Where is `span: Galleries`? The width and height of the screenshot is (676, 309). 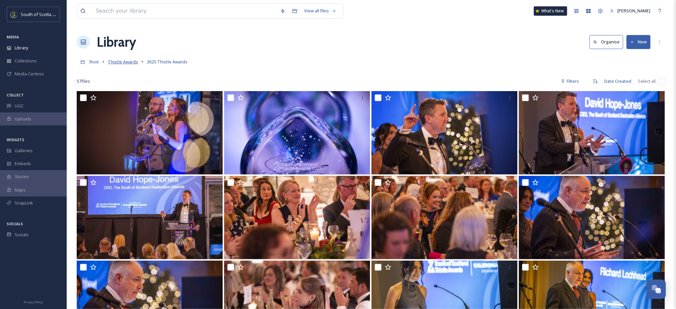
span: Galleries is located at coordinates (24, 150).